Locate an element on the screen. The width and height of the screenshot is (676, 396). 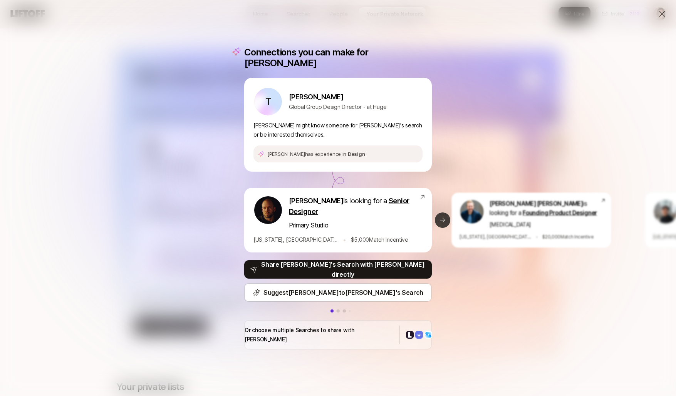
span: Founding Product Designer is located at coordinates (560, 213).